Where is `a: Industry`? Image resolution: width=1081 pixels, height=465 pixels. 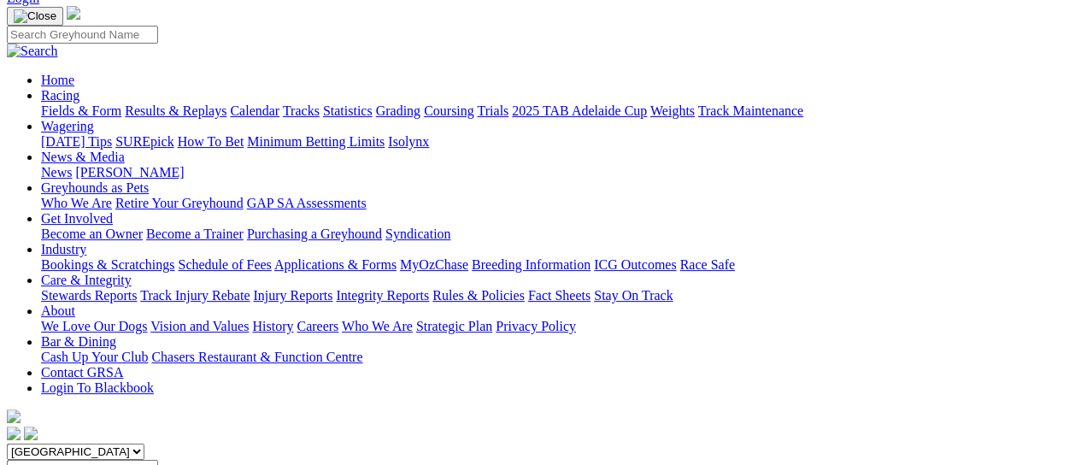
a: Industry is located at coordinates (63, 249).